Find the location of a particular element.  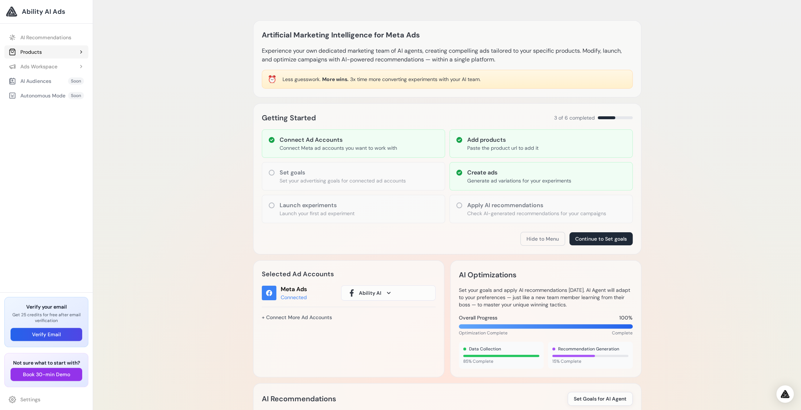

span: Recommendation Generation is located at coordinates (589, 349).